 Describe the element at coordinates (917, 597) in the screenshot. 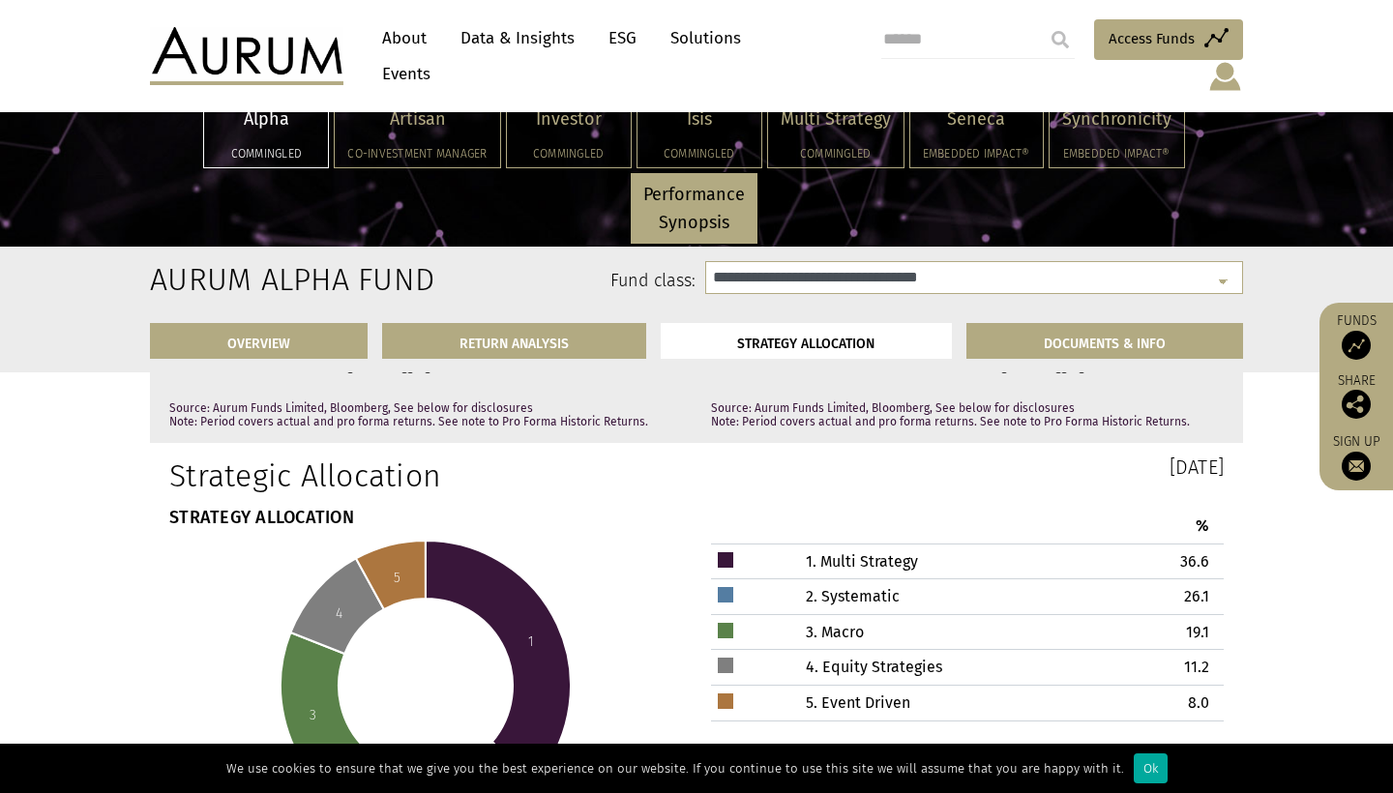

I see `td: 2. Systematic` at that location.